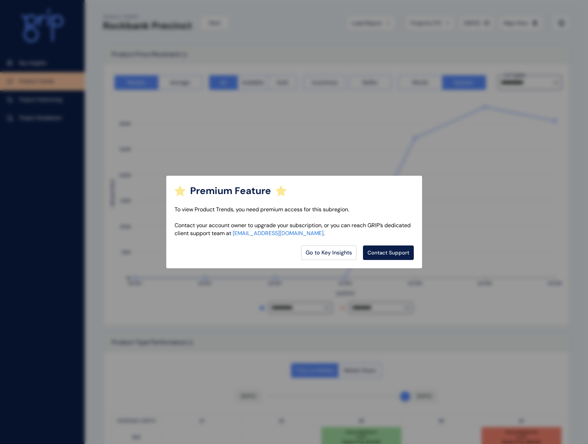 The height and width of the screenshot is (444, 588). What do you see at coordinates (294, 210) in the screenshot?
I see `p: To view Product Trends, you need premium access for this subregion.` at bounding box center [294, 210].